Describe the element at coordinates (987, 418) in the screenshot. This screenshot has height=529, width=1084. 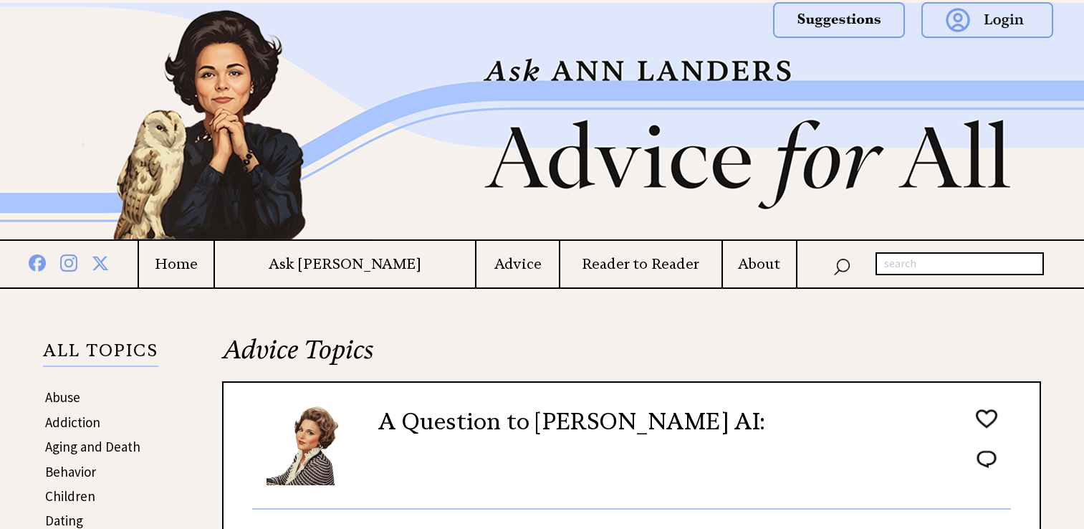
I see `img: heart_outline%201.png` at that location.